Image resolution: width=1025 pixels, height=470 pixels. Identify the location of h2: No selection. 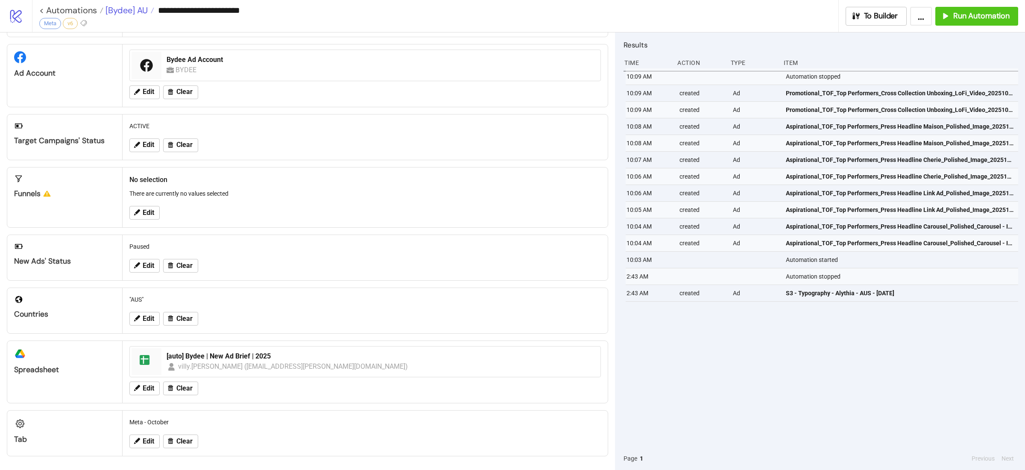
(365, 179).